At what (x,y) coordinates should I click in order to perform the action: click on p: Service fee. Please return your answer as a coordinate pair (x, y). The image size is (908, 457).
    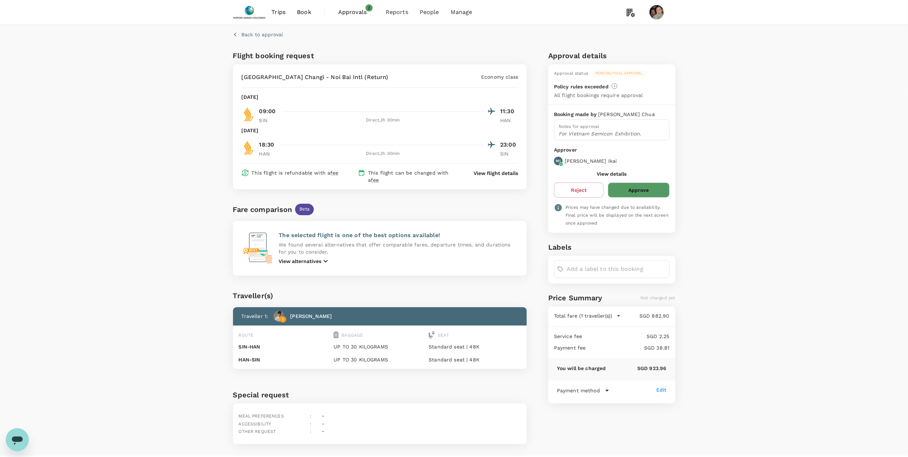
    Looking at the image, I should click on (568, 336).